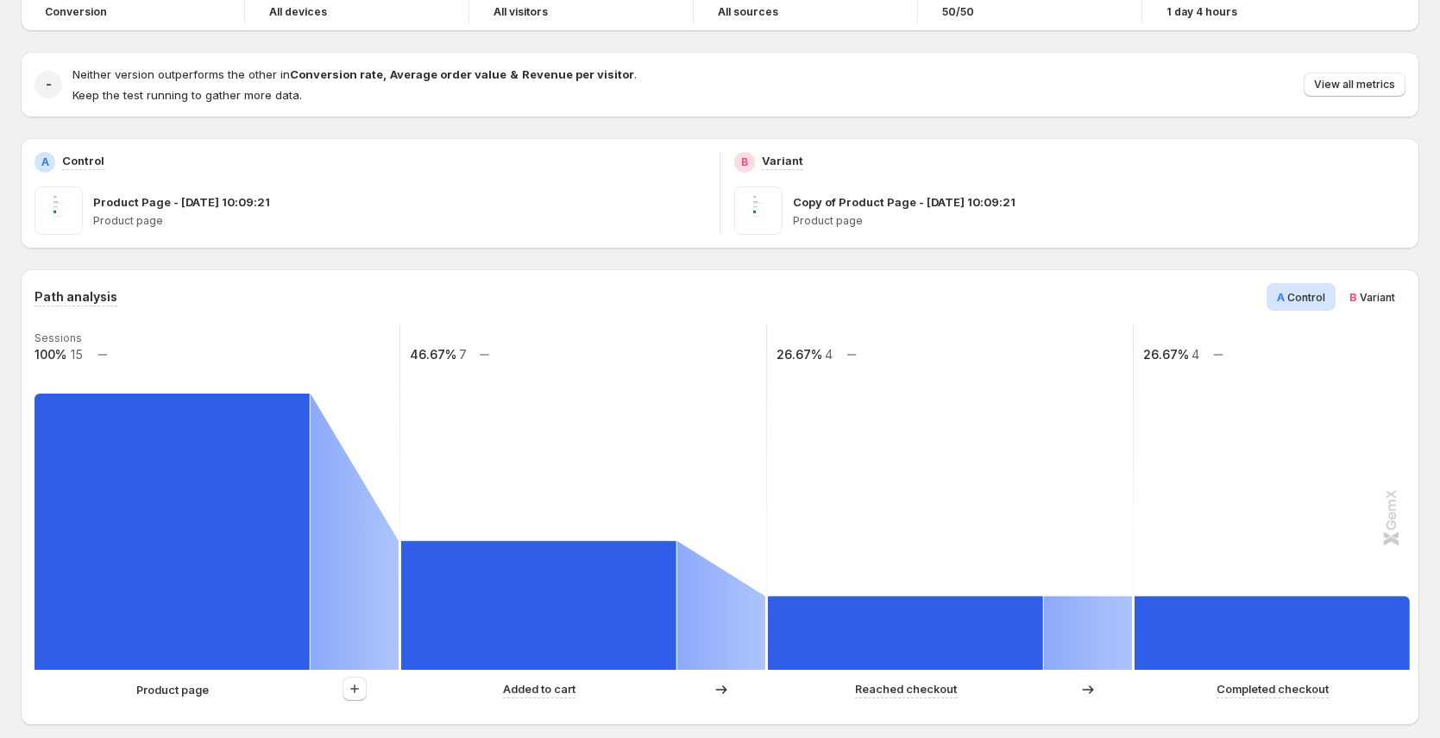  I want to click on h2: B, so click(744, 162).